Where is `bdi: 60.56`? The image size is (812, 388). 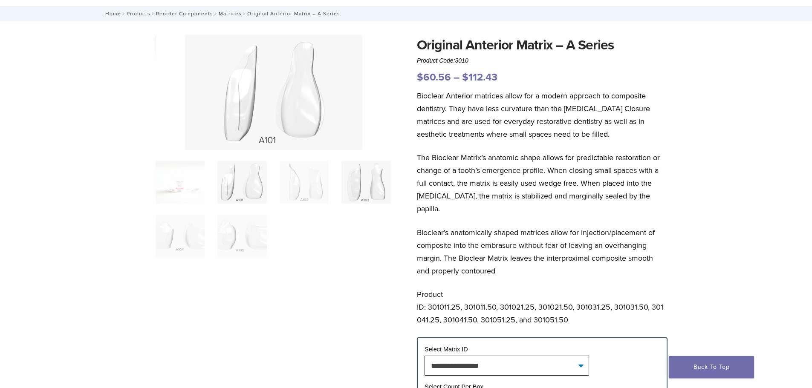 bdi: 60.56 is located at coordinates (434, 77).